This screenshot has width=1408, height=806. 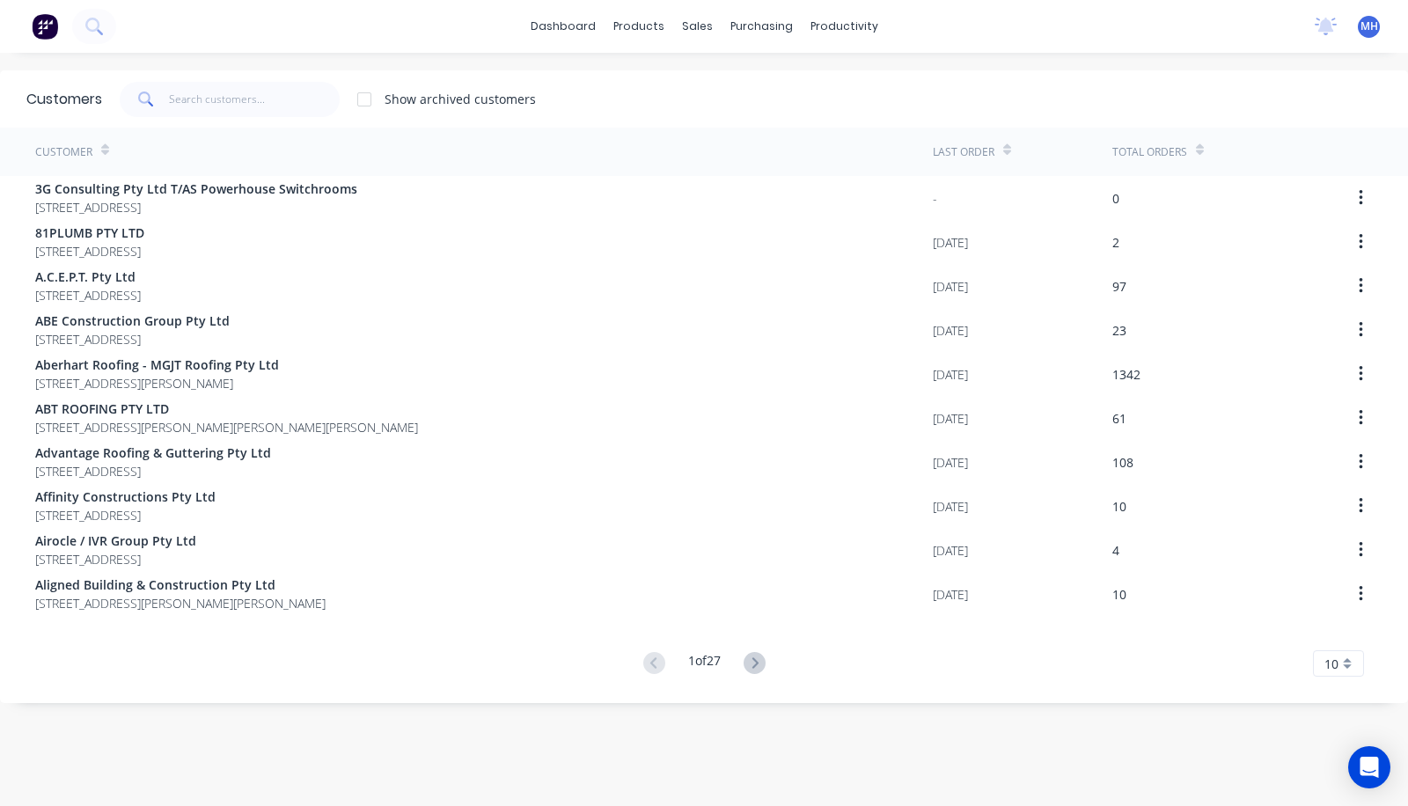 What do you see at coordinates (964, 152) in the screenshot?
I see `div: Last Order` at bounding box center [964, 152].